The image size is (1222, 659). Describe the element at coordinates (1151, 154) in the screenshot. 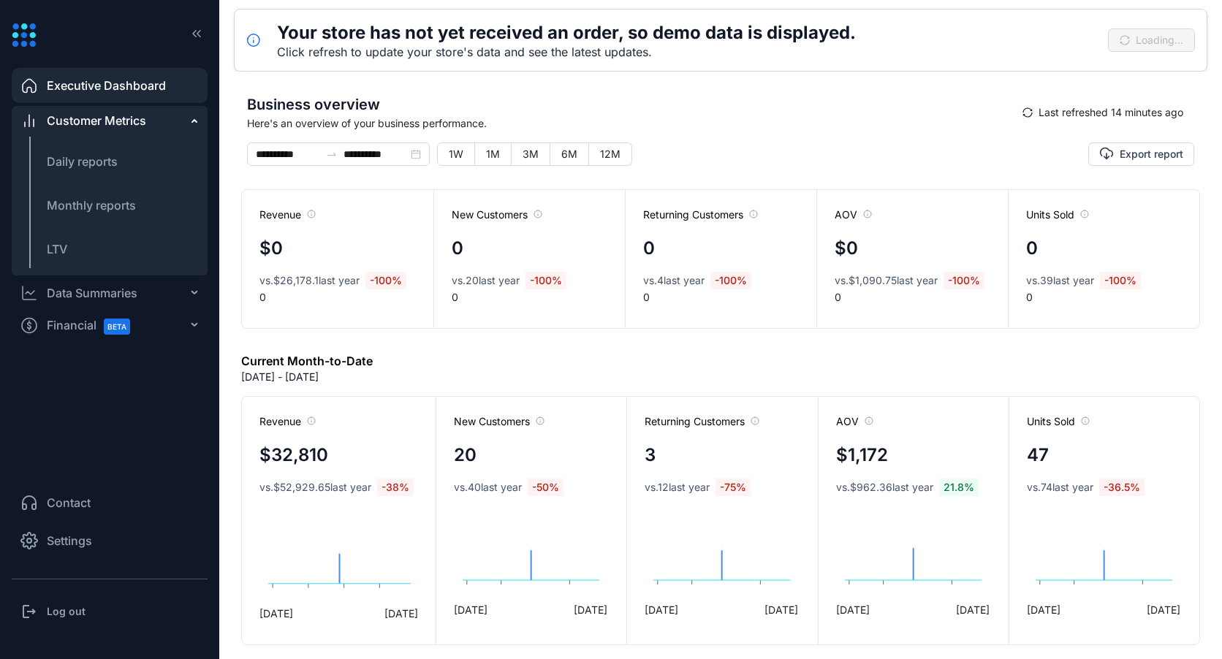

I see `span: Export report` at that location.